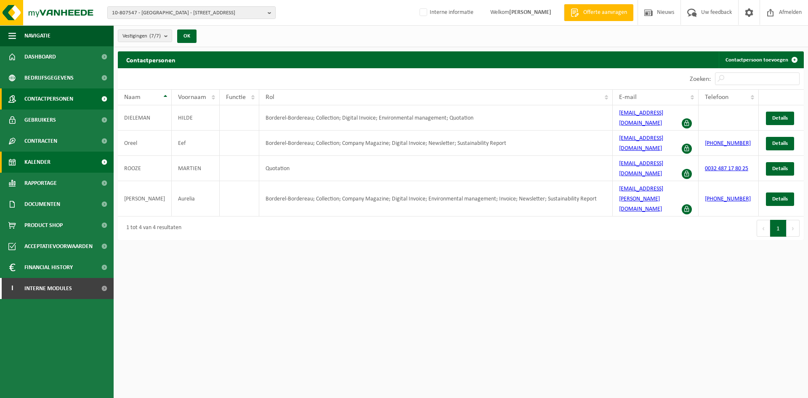  Describe the element at coordinates (778, 228) in the screenshot. I see `button: 1` at that location.